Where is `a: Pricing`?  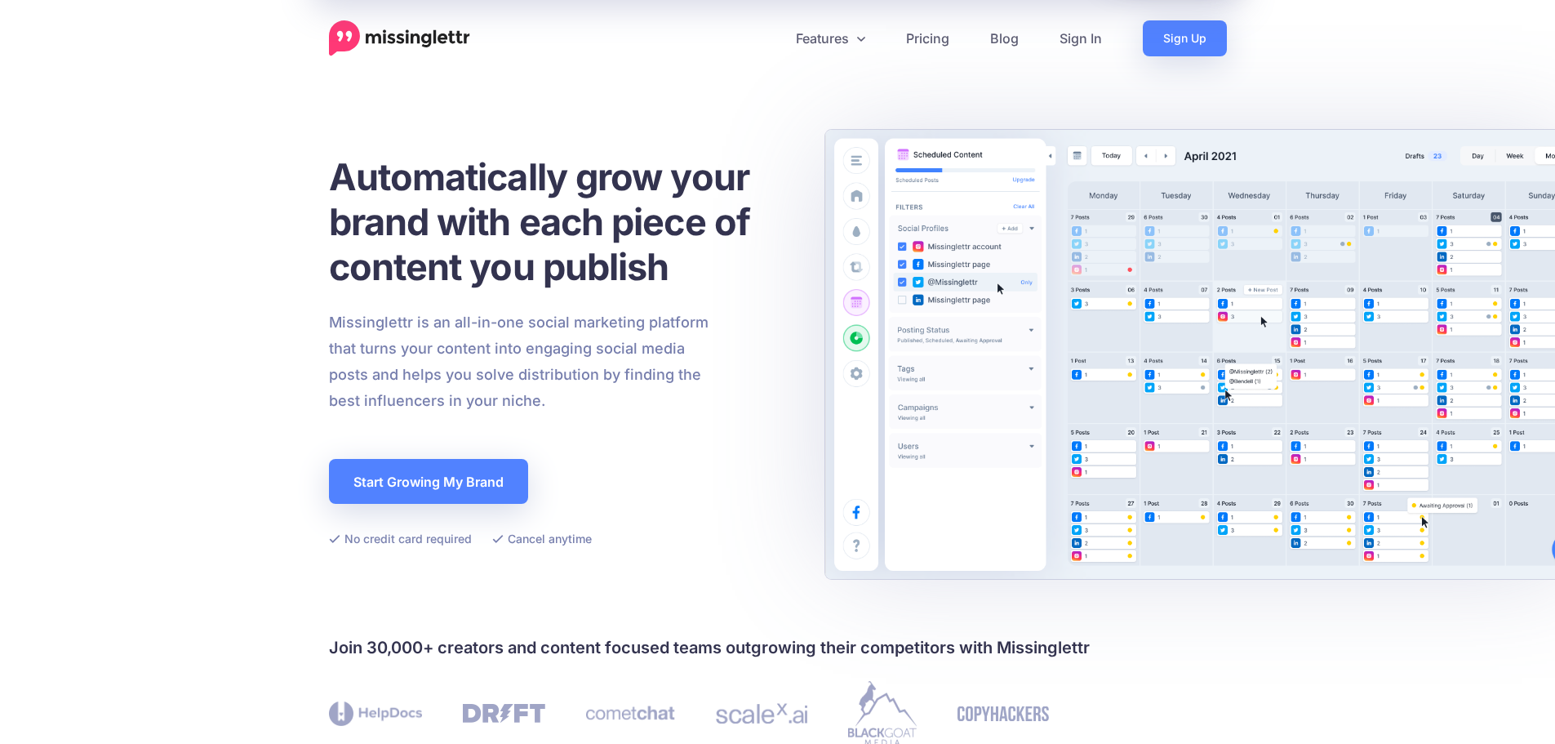 a: Pricing is located at coordinates (927, 38).